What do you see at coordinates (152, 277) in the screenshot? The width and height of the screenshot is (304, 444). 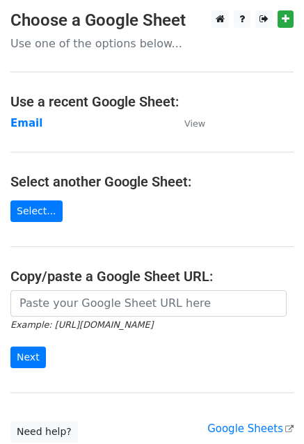 I see `h4: Copy/paste a Google Sheet URL:` at bounding box center [152, 277].